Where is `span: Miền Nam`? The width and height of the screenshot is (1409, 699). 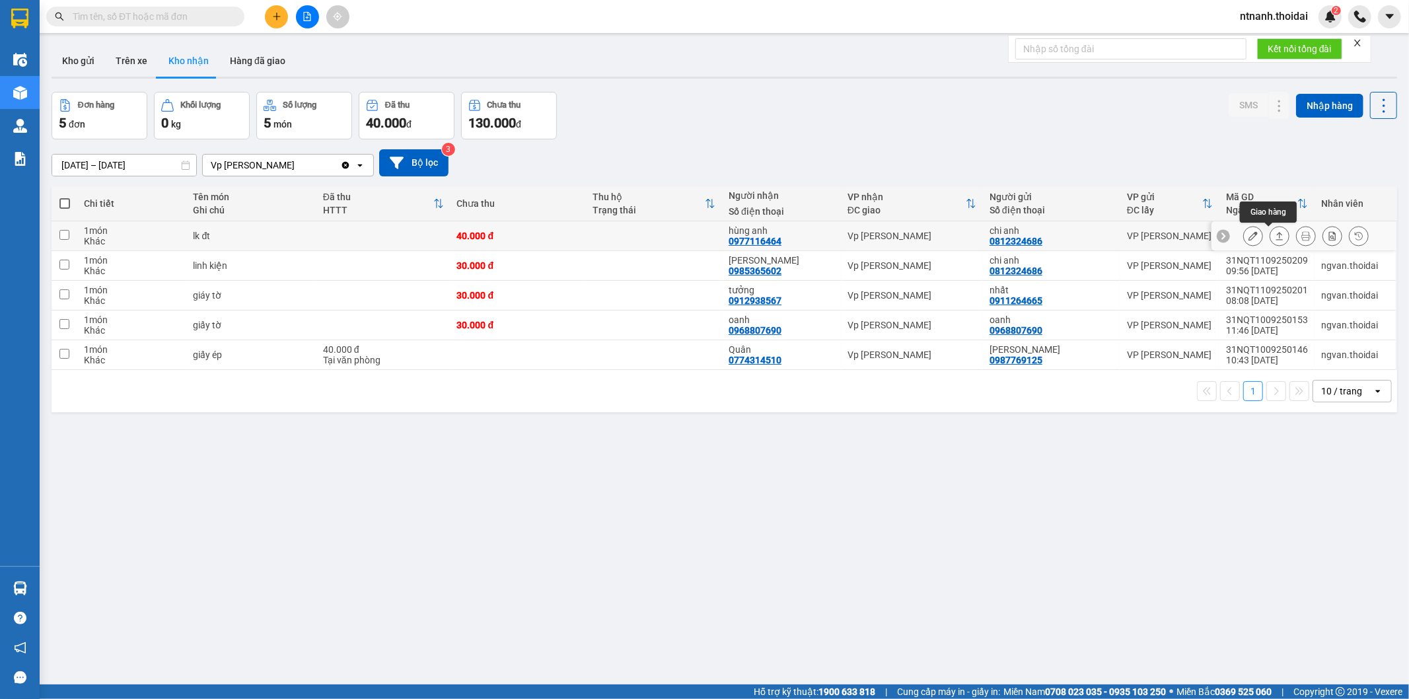
span: Miền Nam is located at coordinates (1085, 692).